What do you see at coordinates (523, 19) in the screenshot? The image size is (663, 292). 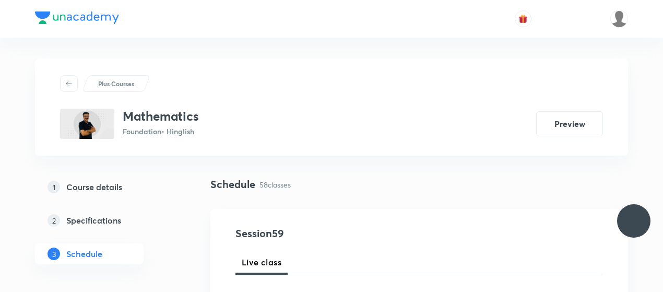 I see `img: avatar` at bounding box center [523, 19].